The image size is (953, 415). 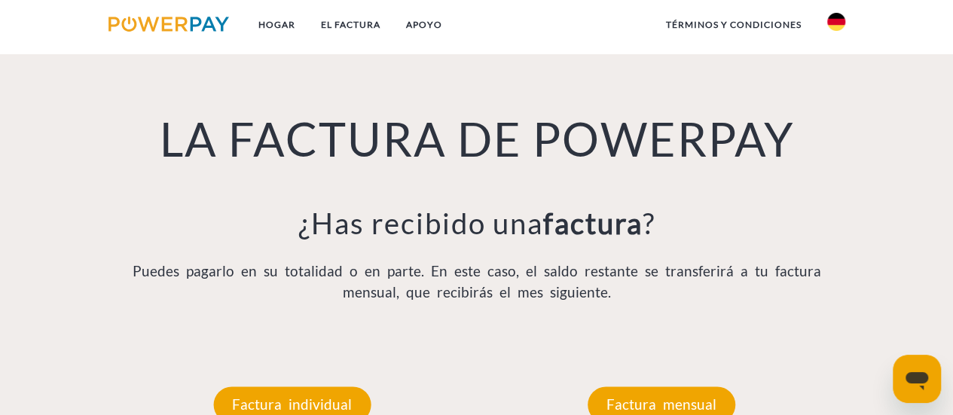 What do you see at coordinates (276, 25) in the screenshot?
I see `a: Hogar` at bounding box center [276, 25].